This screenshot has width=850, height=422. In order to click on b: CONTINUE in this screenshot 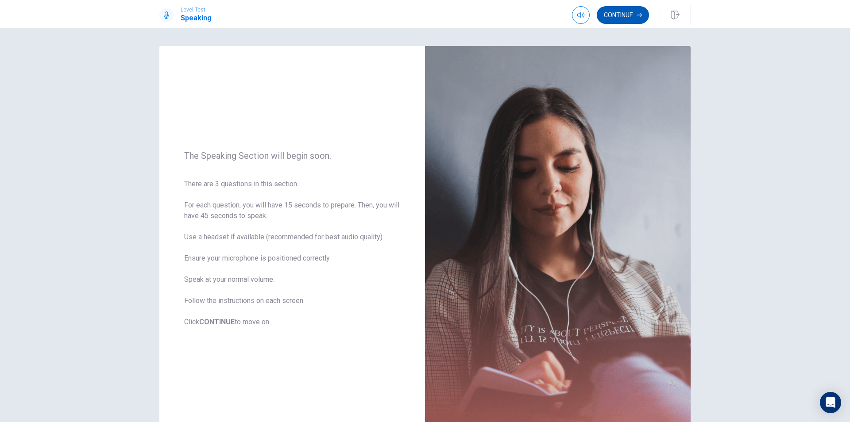, I will do `click(217, 322)`.